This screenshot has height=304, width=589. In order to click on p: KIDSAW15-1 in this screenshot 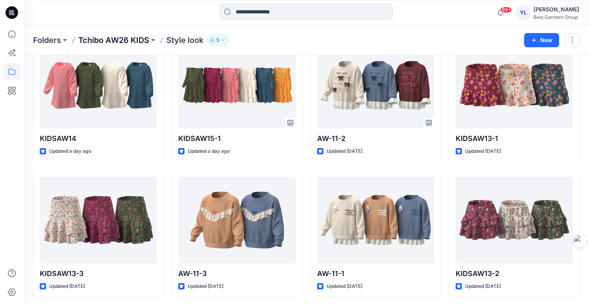, I will do `click(237, 139)`.